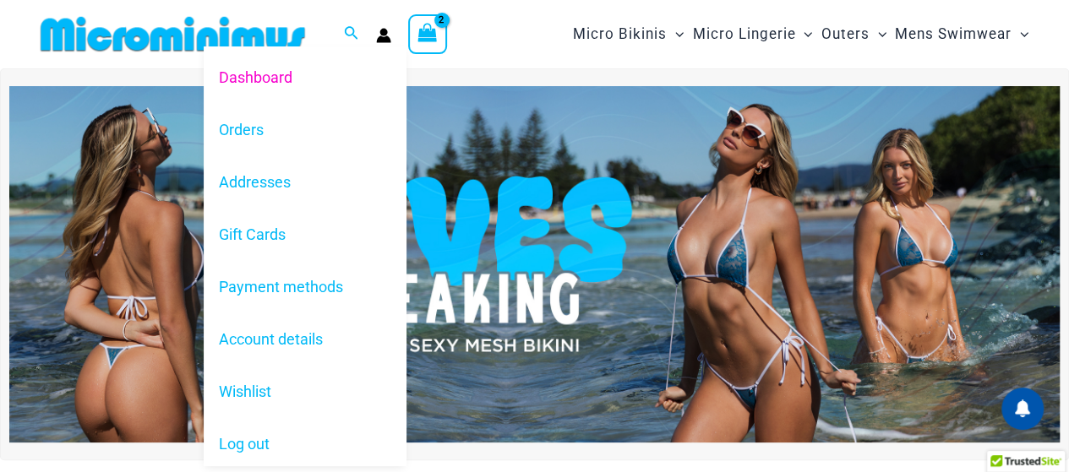 The image size is (1069, 472). What do you see at coordinates (172, 34) in the screenshot?
I see `img: MM SHOP LOGO FLAT` at bounding box center [172, 34].